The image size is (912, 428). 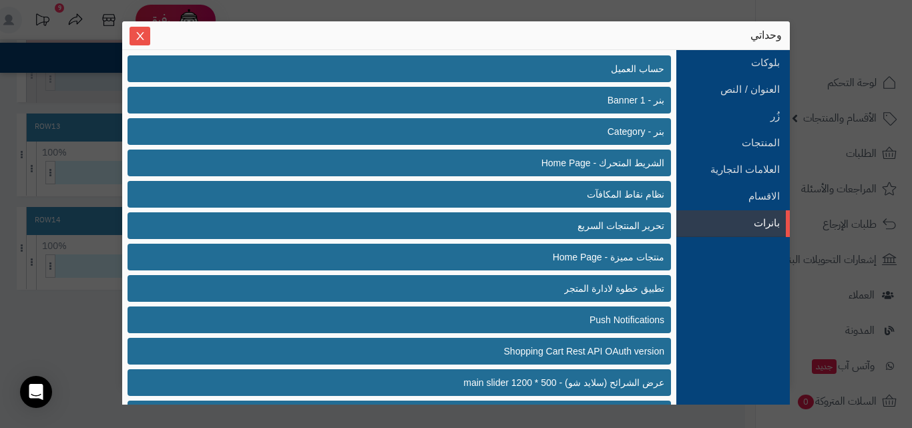 I want to click on span: بنر - Category, so click(x=636, y=132).